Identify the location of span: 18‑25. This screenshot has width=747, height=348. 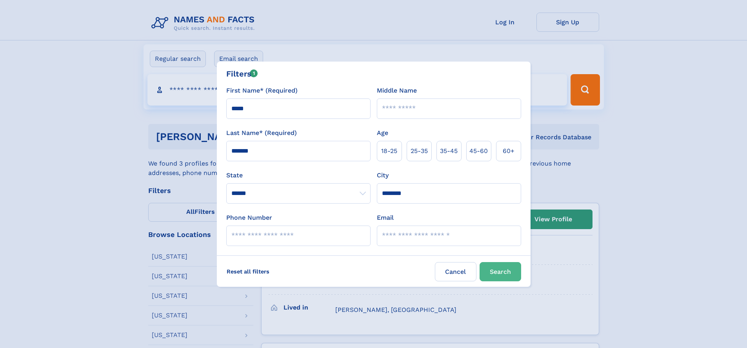
(389, 151).